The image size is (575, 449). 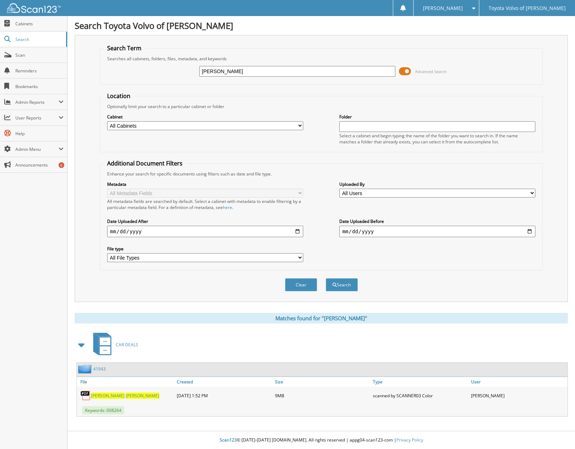 What do you see at coordinates (518, 382) in the screenshot?
I see `a: User` at bounding box center [518, 382].